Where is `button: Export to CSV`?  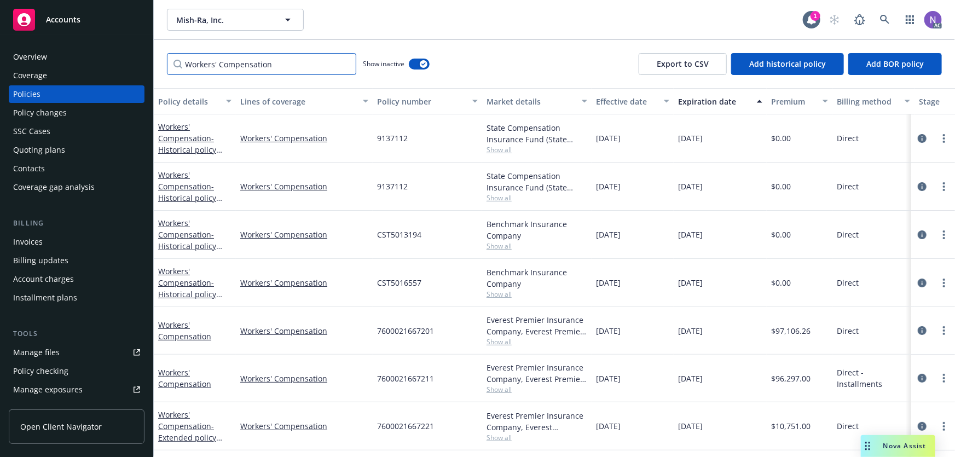 button: Export to CSV is located at coordinates (683, 64).